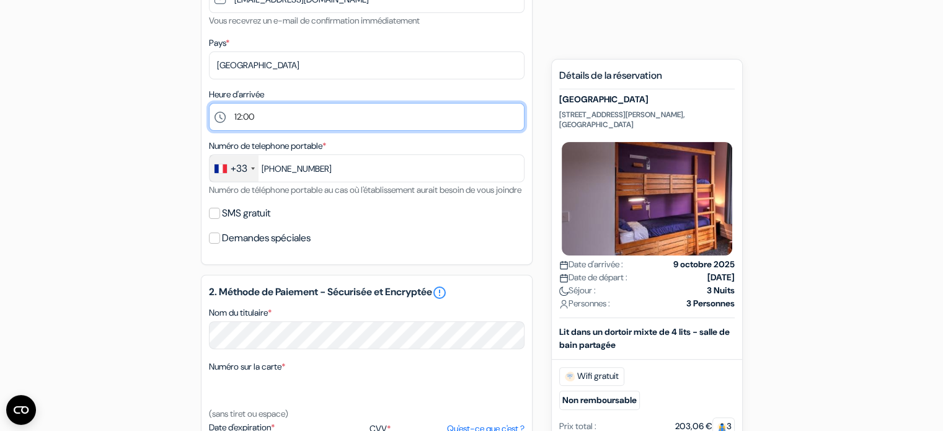 Image resolution: width=943 pixels, height=431 pixels. What do you see at coordinates (591, 376) in the screenshot?
I see `span: Wifi gratuit` at bounding box center [591, 376].